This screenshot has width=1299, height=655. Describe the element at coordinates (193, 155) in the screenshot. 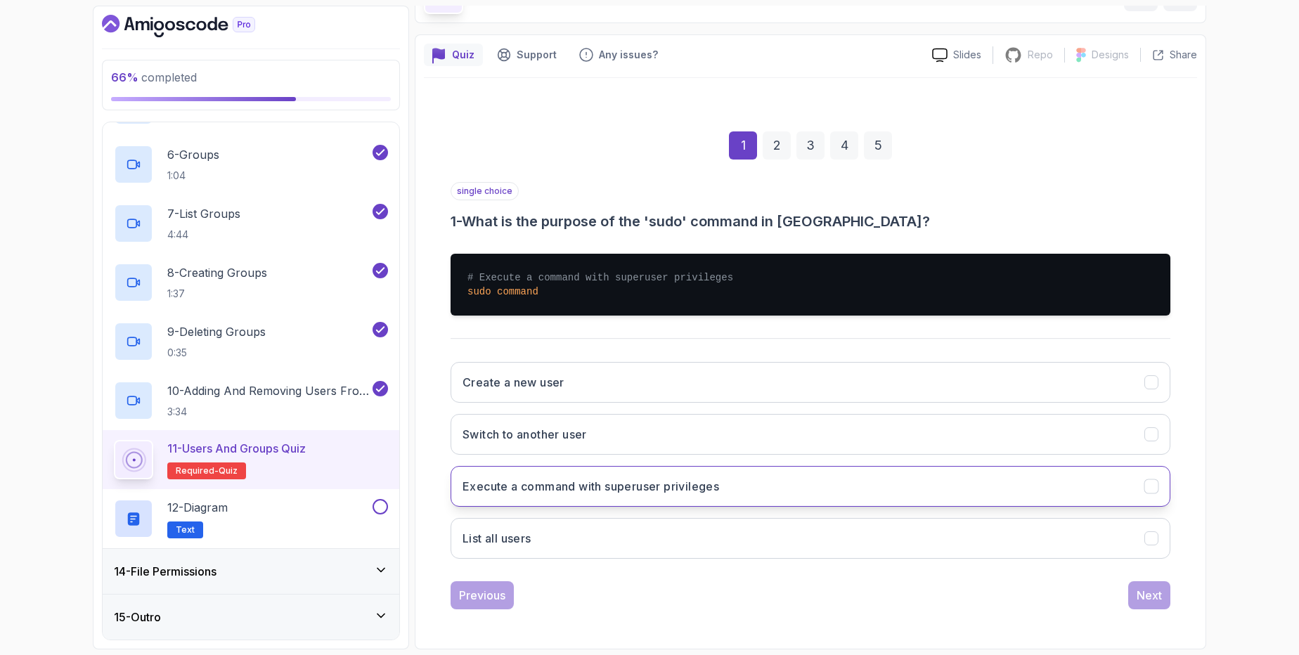

I see `p: 6 - Groups` at that location.